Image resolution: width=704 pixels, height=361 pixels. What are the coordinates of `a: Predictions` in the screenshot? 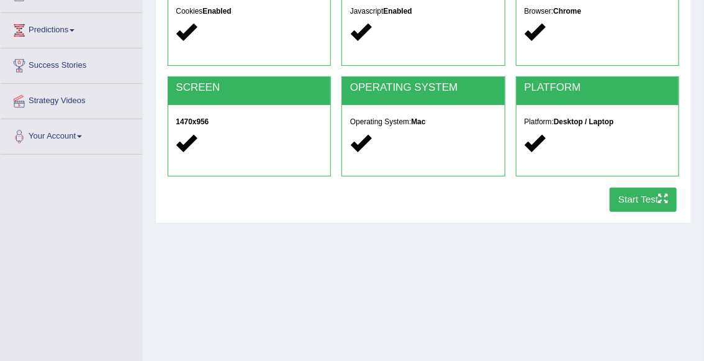 It's located at (71, 29).